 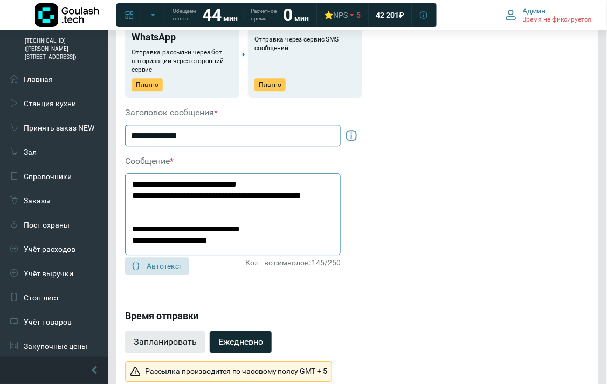 What do you see at coordinates (182, 61) in the screenshot?
I see `p: Отправка рассылки через бот авторизации через сторонний сервис` at bounding box center [182, 61].